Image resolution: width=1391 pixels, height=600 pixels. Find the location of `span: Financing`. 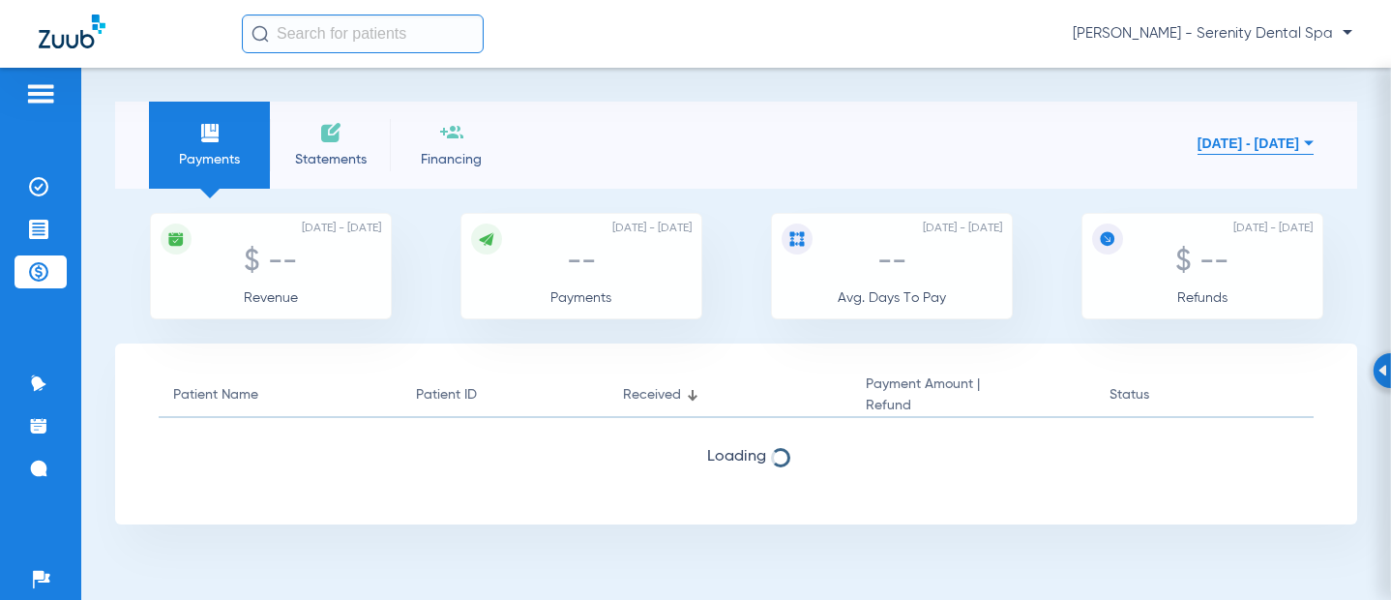

span: Financing is located at coordinates (451, 160).